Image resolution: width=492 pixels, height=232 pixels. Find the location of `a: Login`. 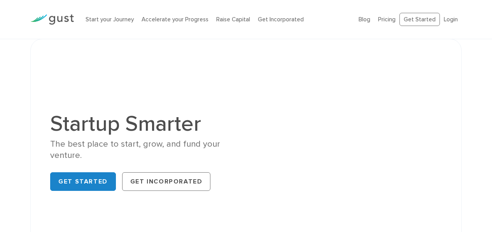

a: Login is located at coordinates (450, 19).